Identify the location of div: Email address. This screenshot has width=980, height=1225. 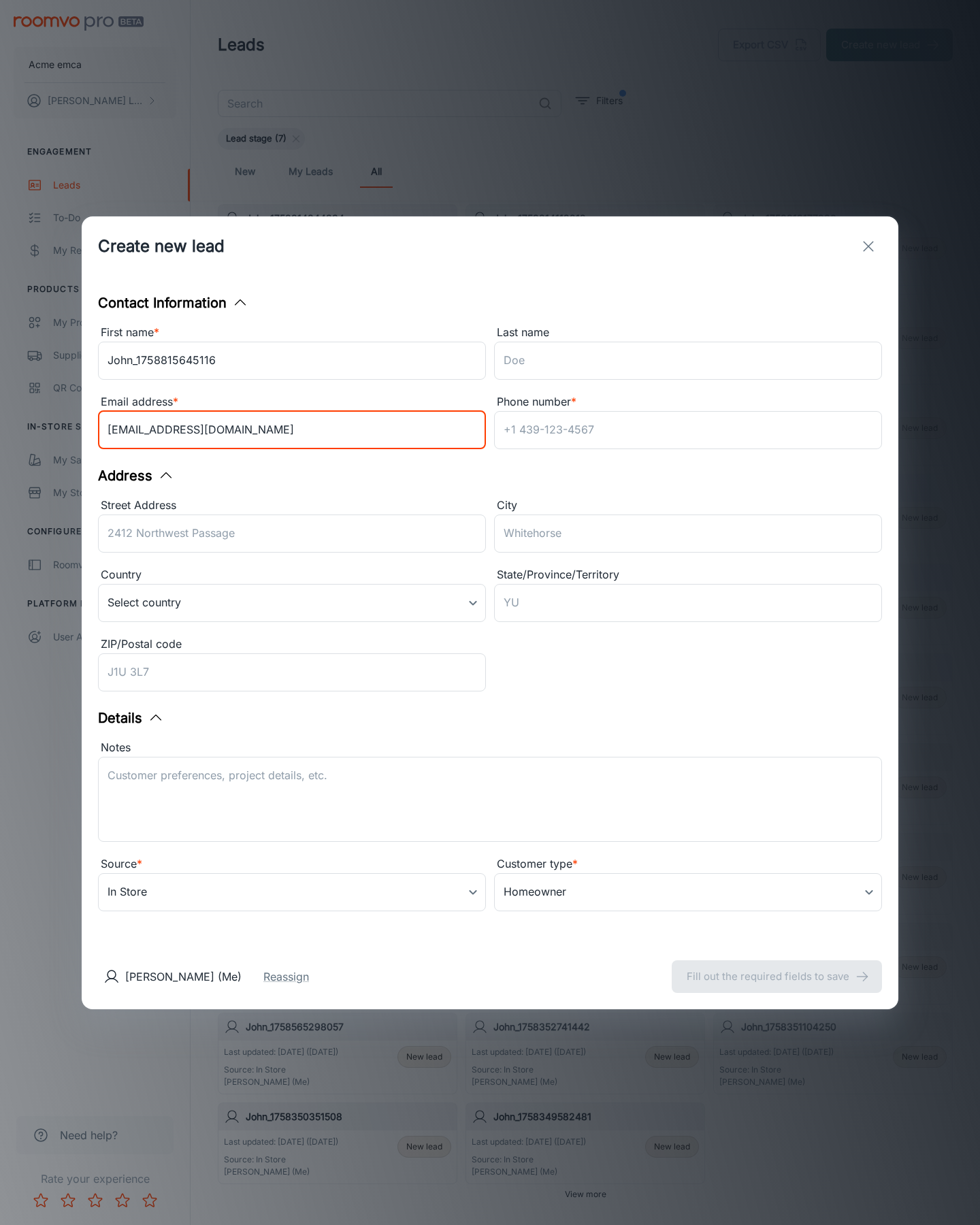
(292, 402).